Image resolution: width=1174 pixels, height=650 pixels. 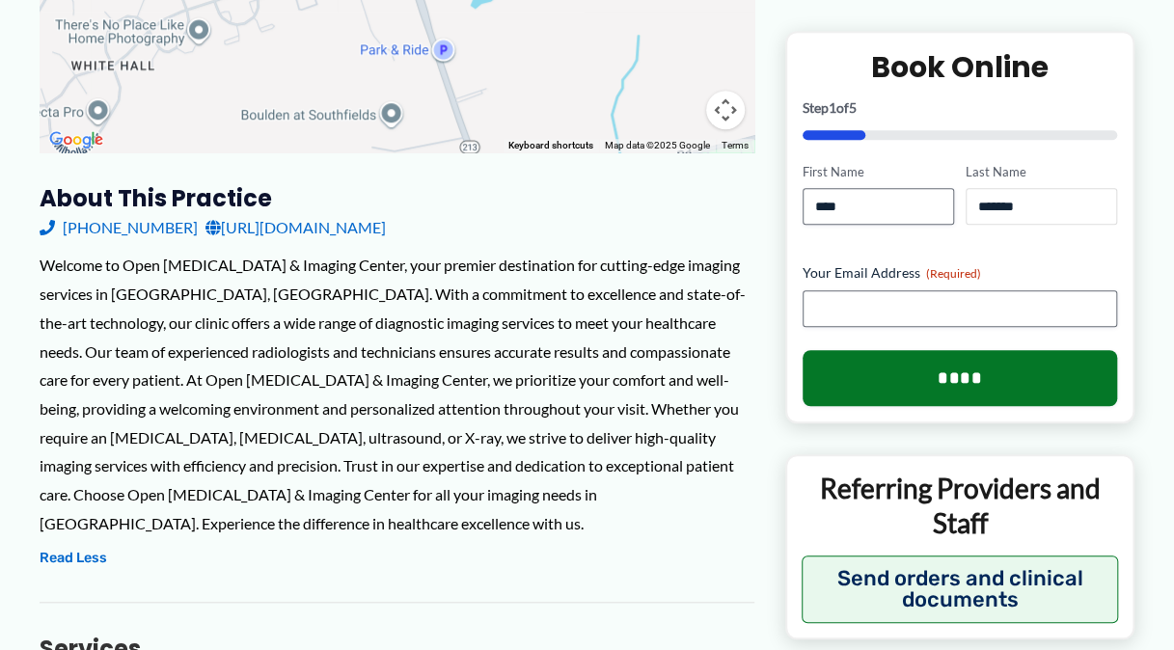 What do you see at coordinates (735, 145) in the screenshot?
I see `a: Terms (opens in new tab)` at bounding box center [735, 145].